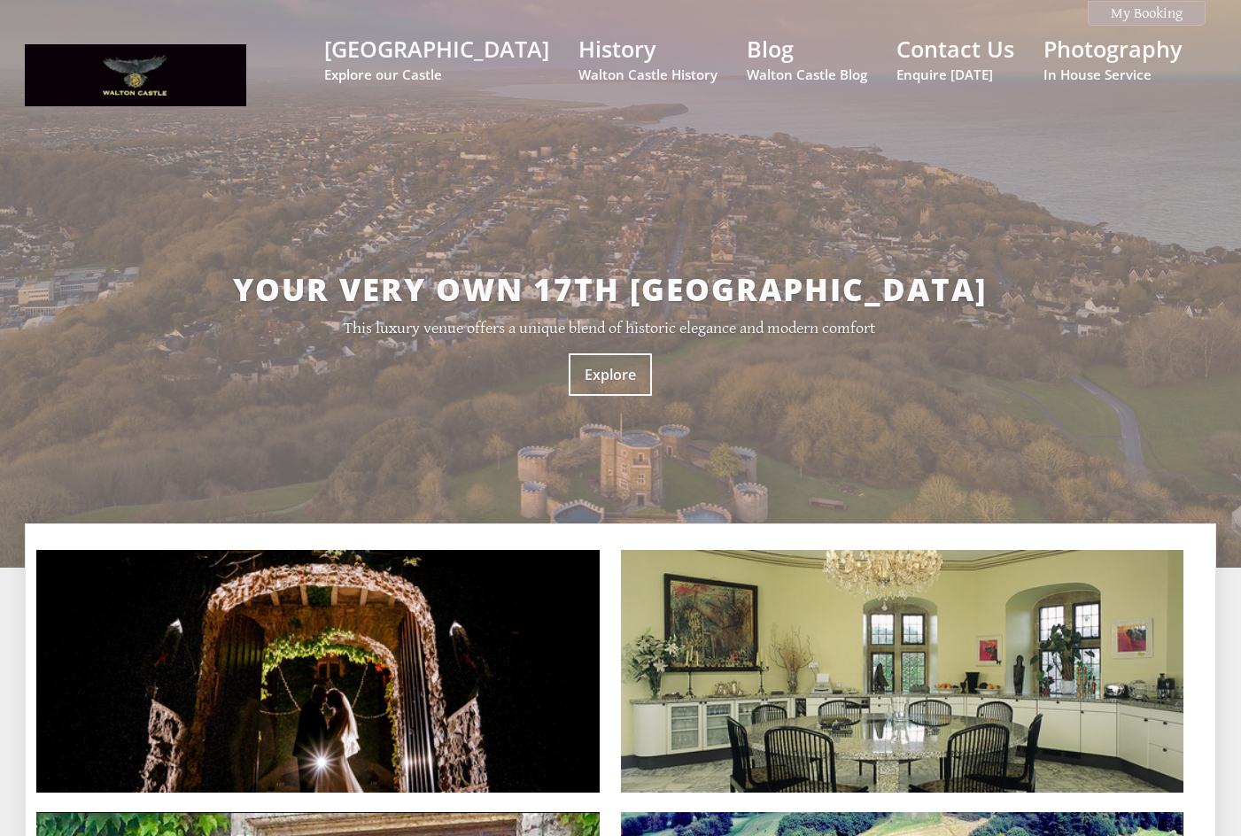 This screenshot has width=1241, height=836. I want to click on a: My Booking, so click(1147, 13).